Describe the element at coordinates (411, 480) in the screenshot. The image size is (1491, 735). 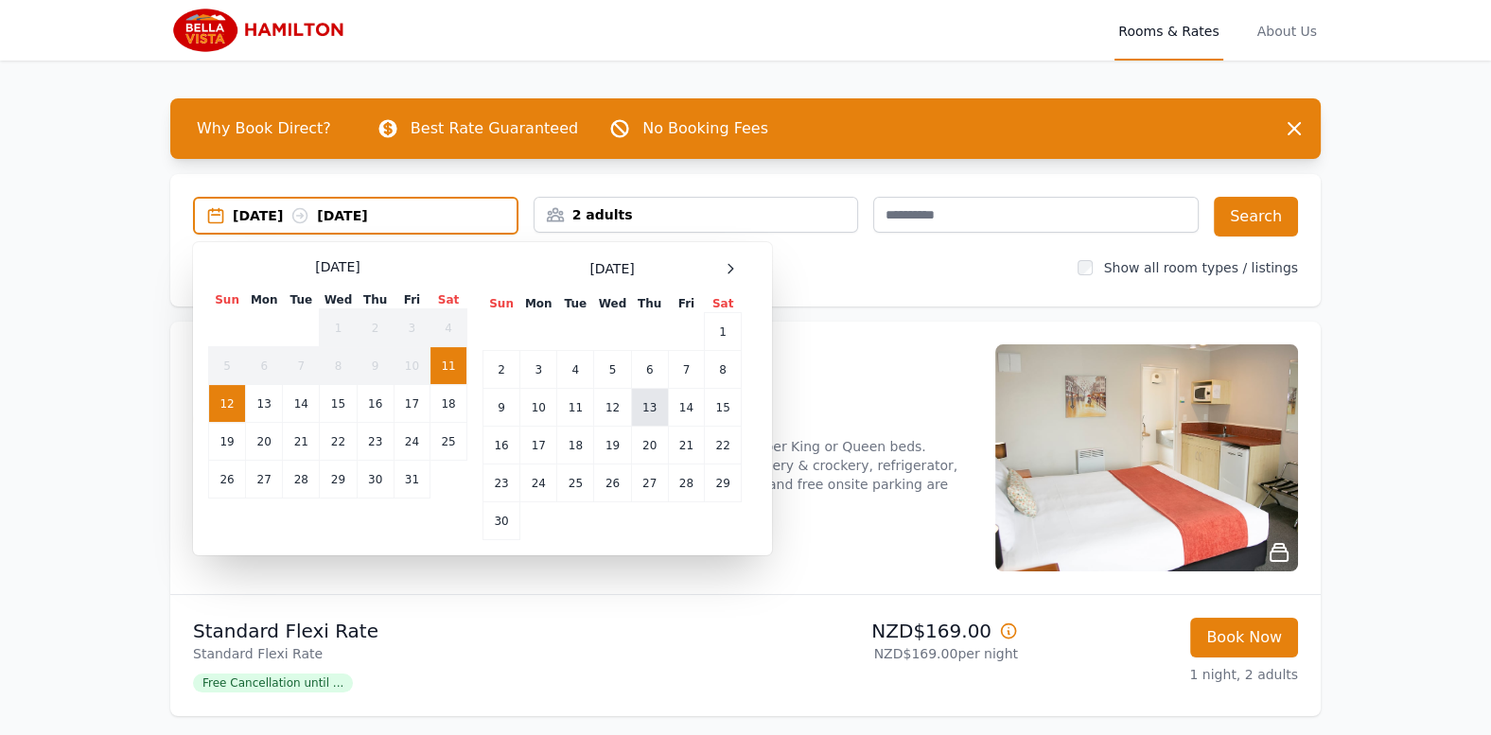
I see `td: 31` at that location.